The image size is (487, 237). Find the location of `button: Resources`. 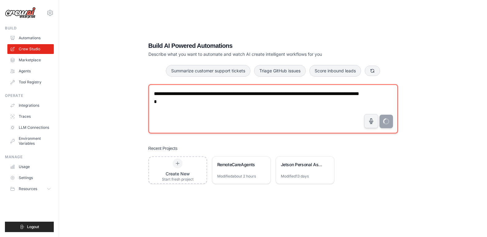

button: Resources is located at coordinates (30, 189).